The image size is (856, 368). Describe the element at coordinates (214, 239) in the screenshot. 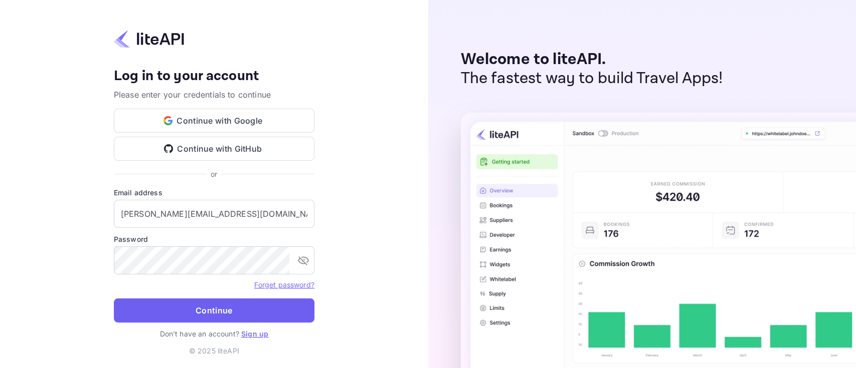

I see `label: Password` at that location.